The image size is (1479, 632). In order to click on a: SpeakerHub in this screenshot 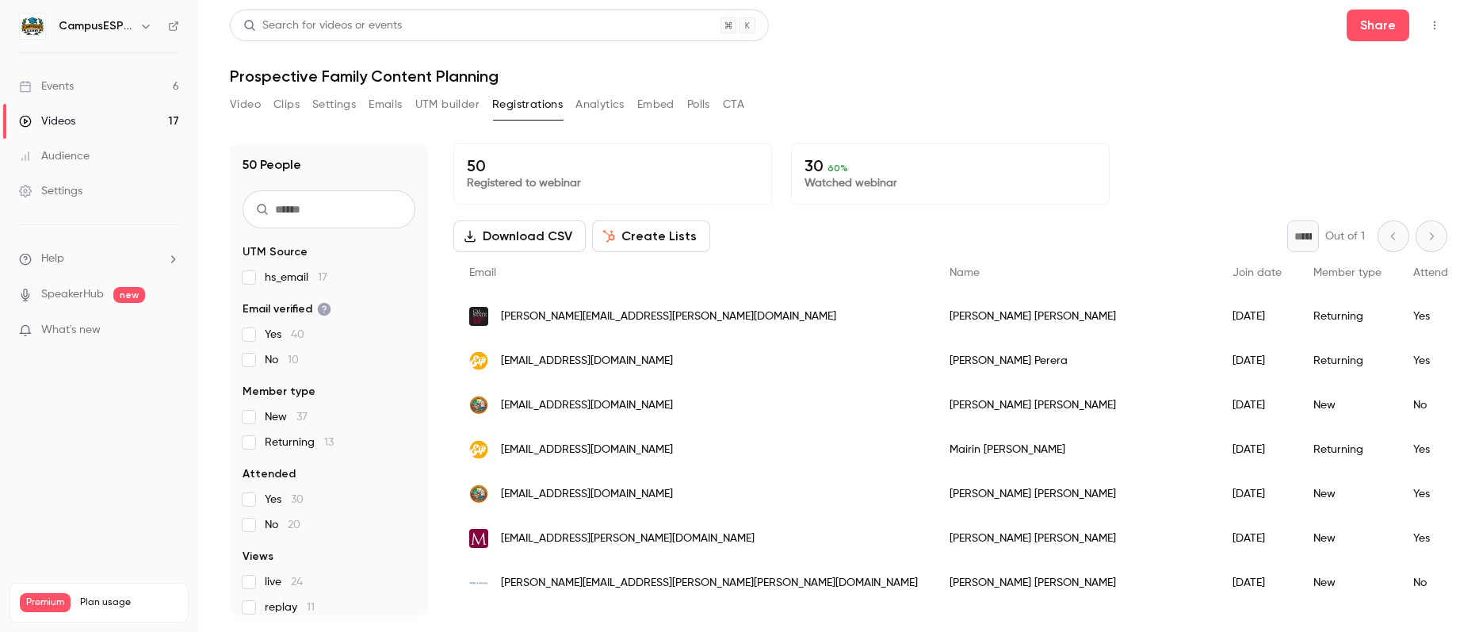, I will do `click(72, 294)`.